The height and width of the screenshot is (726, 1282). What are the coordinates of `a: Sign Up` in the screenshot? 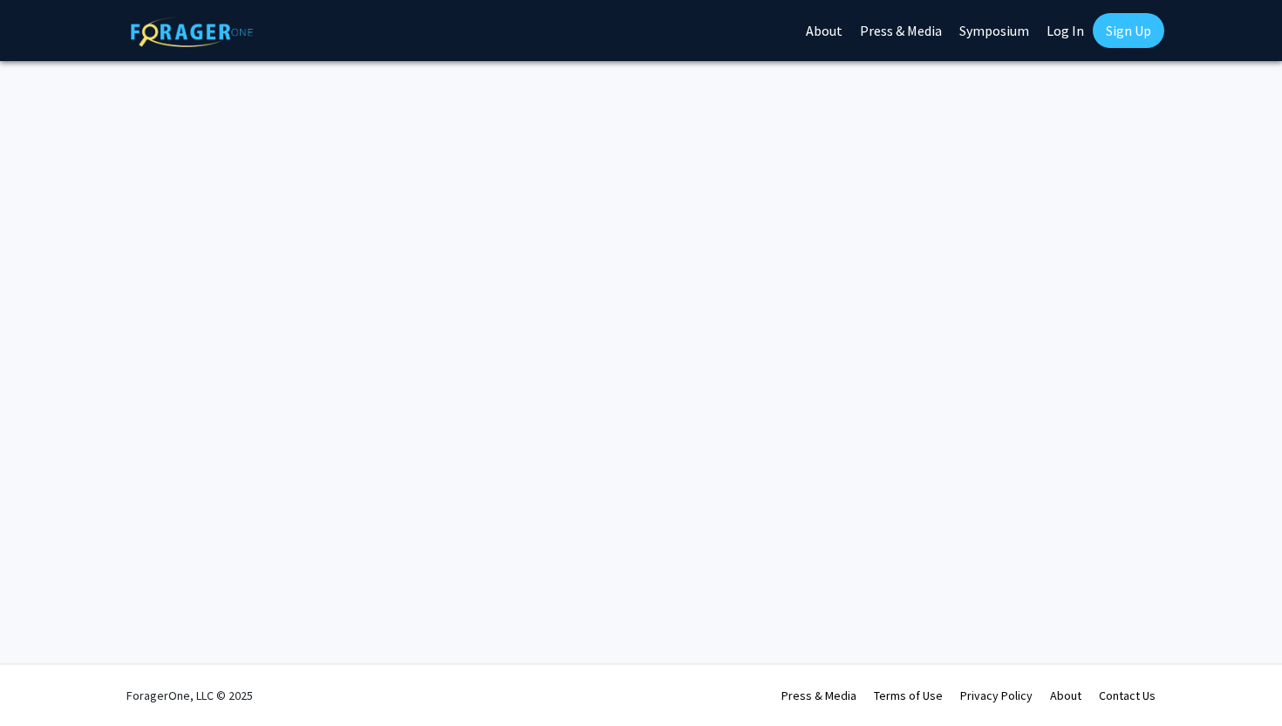 It's located at (1129, 31).